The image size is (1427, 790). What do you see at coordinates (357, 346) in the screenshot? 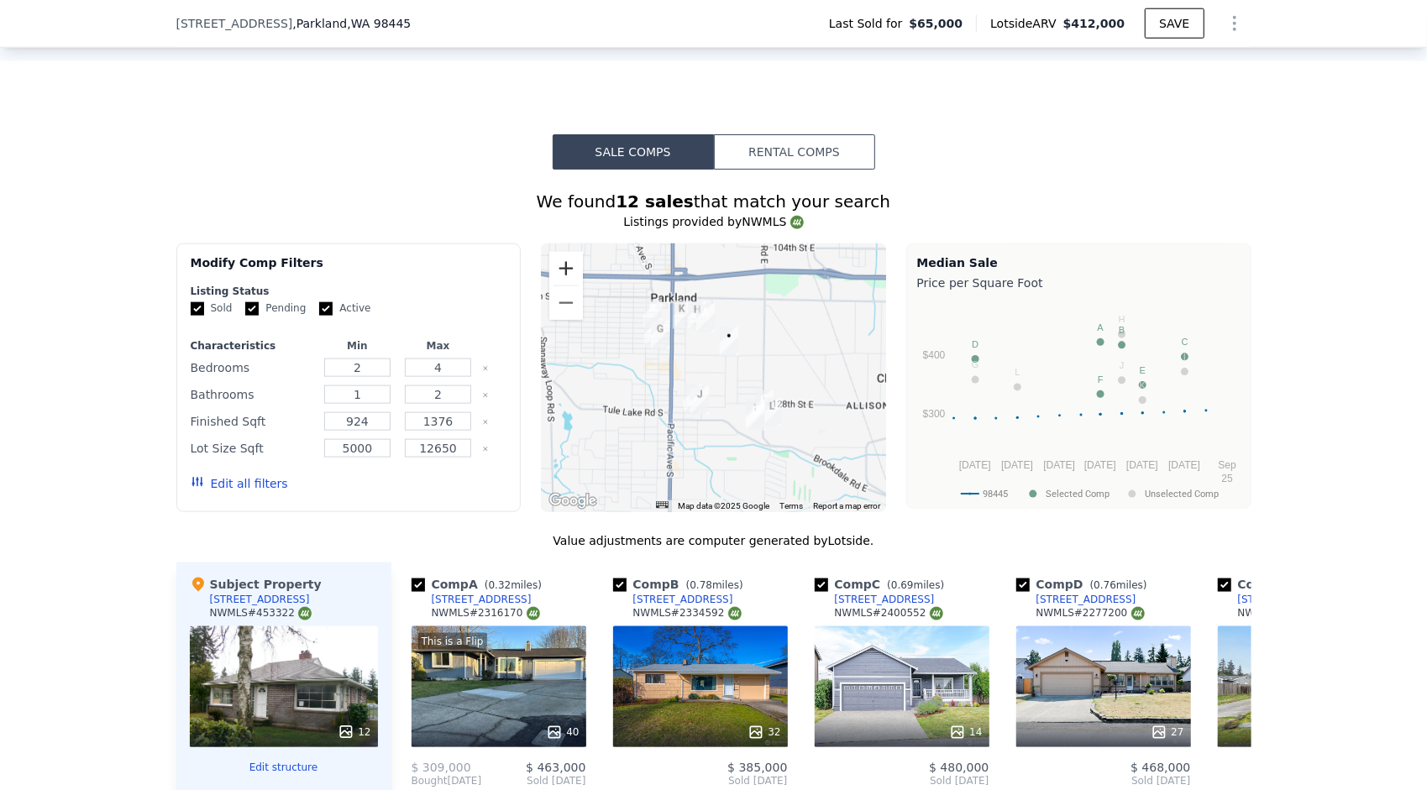
I see `div: Min` at bounding box center [357, 346].